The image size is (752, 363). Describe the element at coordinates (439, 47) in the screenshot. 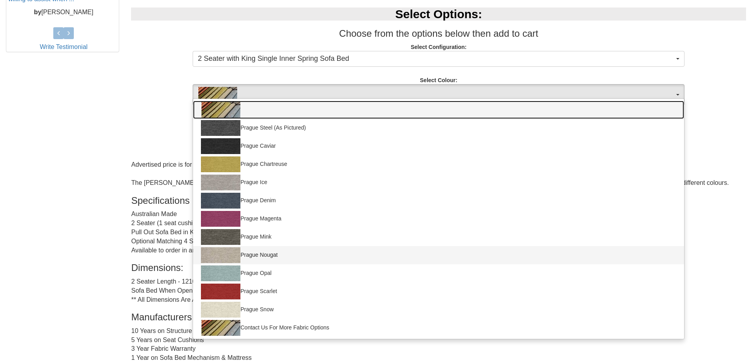

I see `strong: Select Configuration:` at that location.